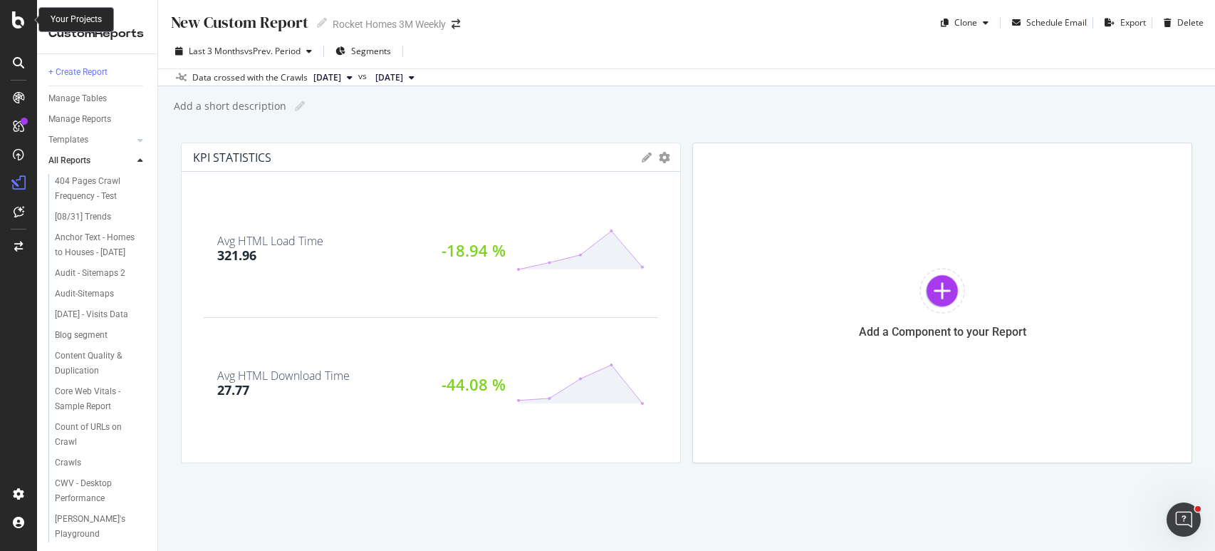 Image resolution: width=1215 pixels, height=551 pixels. Describe the element at coordinates (244, 51) in the screenshot. I see `button: Last 3 MonthsvsPrev. Period` at that location.